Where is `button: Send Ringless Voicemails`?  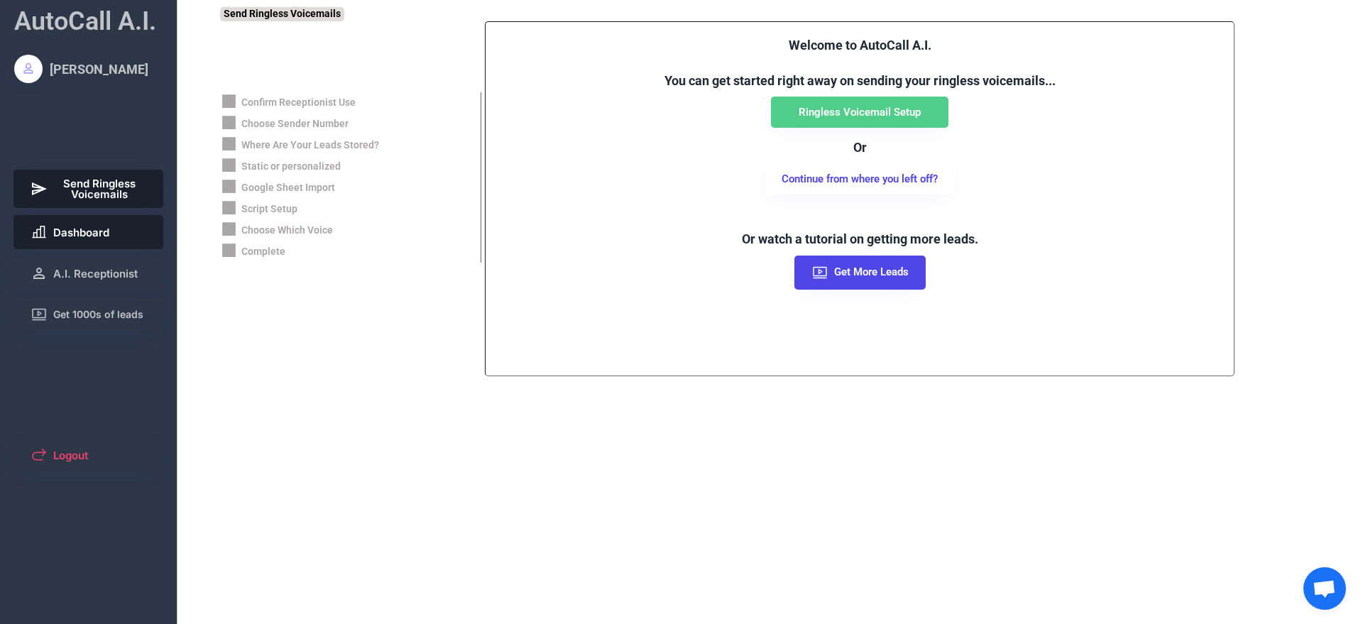
button: Send Ringless Voicemails is located at coordinates (89, 189).